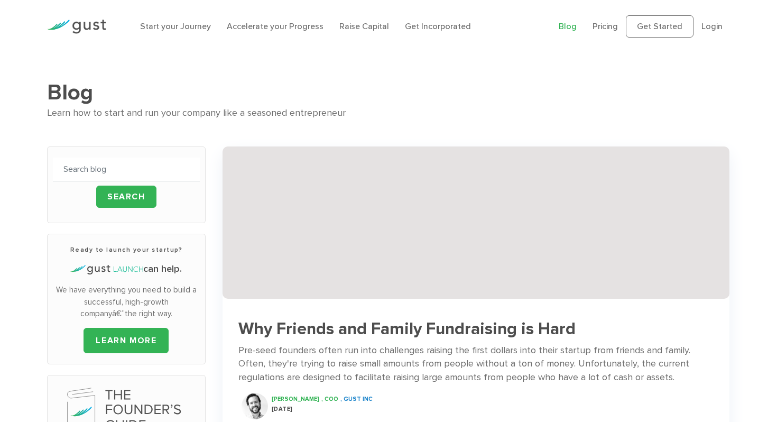  What do you see at coordinates (126, 250) in the screenshot?
I see `h3: Ready to launch your startup?` at bounding box center [126, 250].